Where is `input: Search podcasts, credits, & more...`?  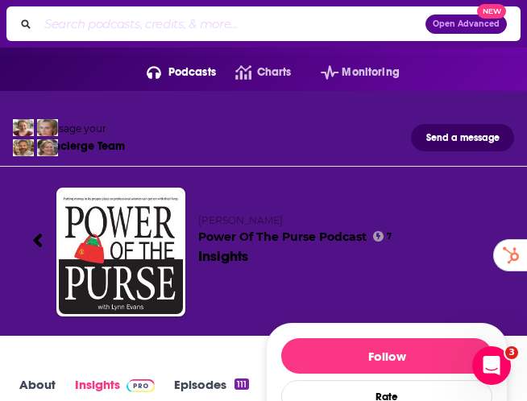
input: Search podcasts, credits, & more... is located at coordinates (231, 24).